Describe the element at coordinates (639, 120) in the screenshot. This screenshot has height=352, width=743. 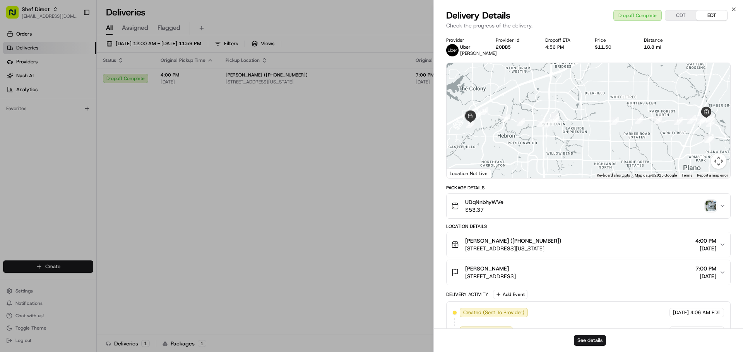
I see `div: 12` at that location.